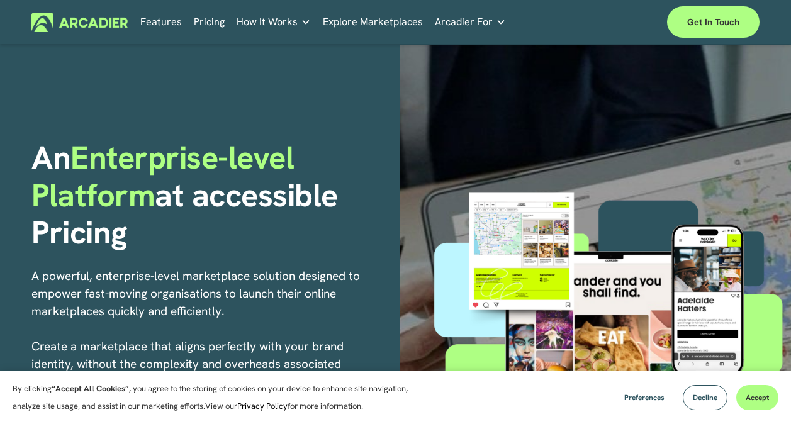 This screenshot has width=791, height=424. What do you see at coordinates (262, 406) in the screenshot?
I see `a: Privacy Policy` at bounding box center [262, 406].